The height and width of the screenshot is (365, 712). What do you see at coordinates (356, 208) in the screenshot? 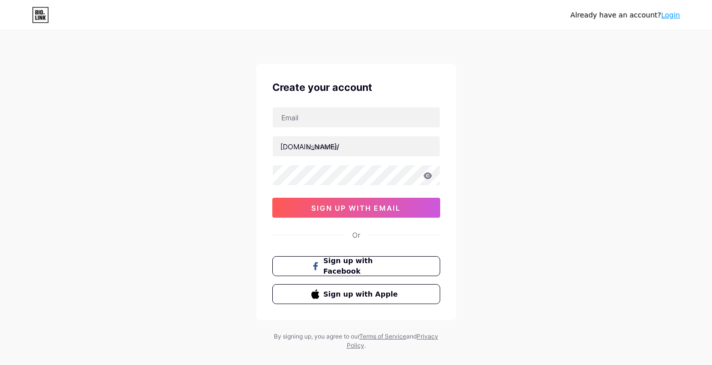
I see `span: sign up with email` at bounding box center [356, 208].